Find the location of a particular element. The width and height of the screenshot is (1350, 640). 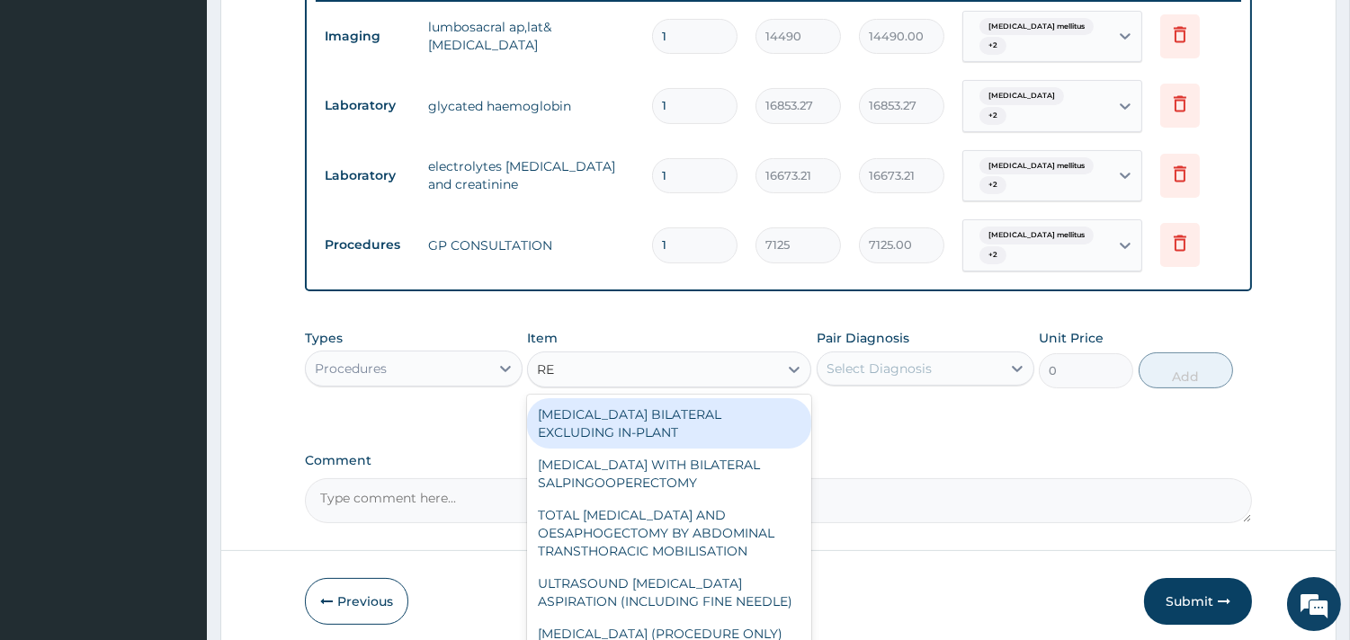

div: Chat with us now is located at coordinates (198, 112).